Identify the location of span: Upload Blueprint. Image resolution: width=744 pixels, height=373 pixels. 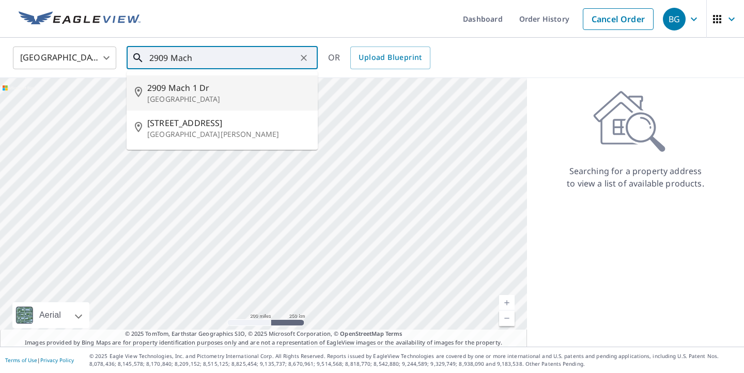
(390, 57).